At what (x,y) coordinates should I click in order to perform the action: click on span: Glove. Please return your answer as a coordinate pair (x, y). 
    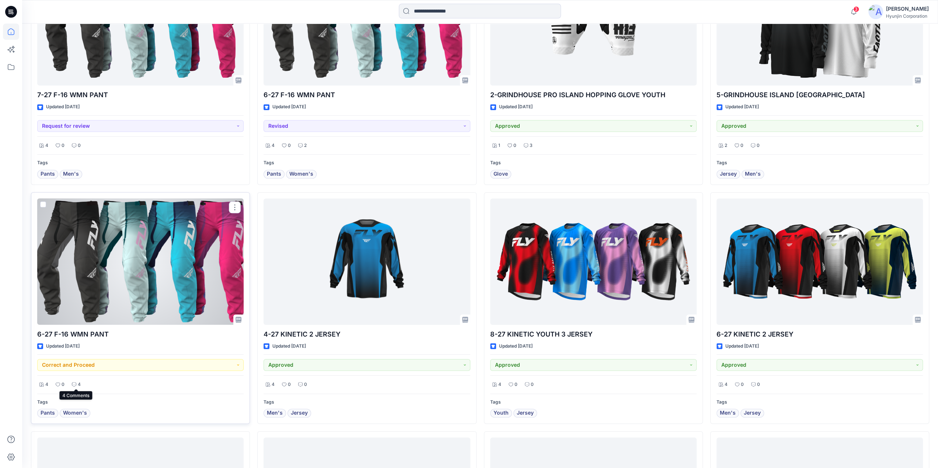
    Looking at the image, I should click on (500, 174).